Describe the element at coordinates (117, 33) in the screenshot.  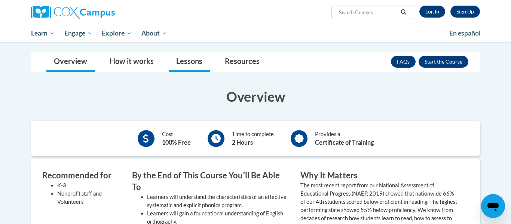
I see `a: Explore` at that location.